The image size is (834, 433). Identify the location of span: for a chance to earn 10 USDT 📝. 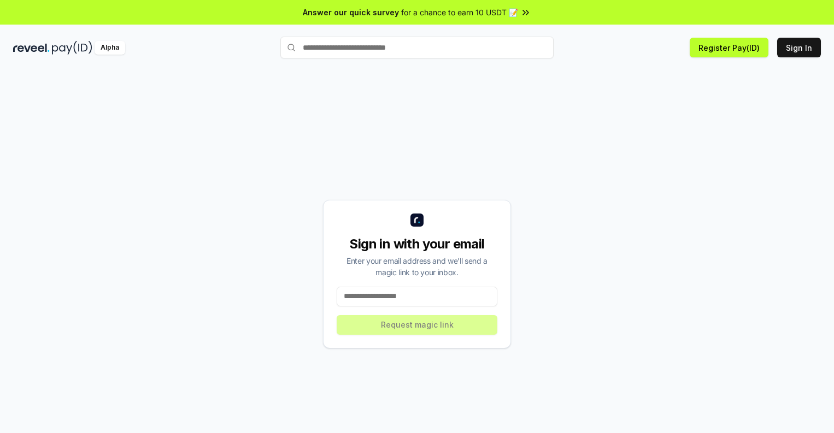
(460, 12).